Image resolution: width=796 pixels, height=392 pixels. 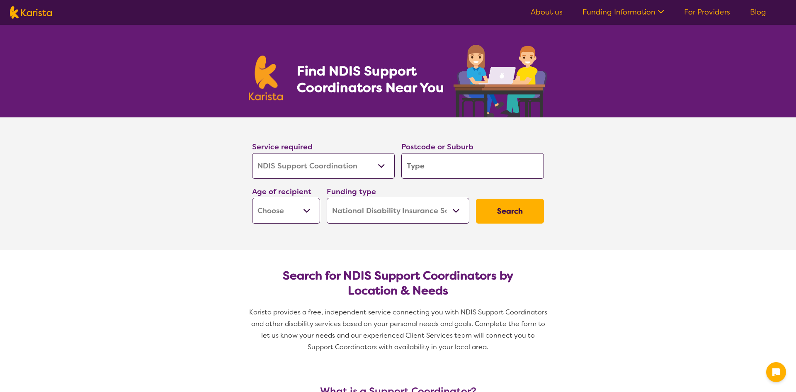 What do you see at coordinates (500, 81) in the screenshot?
I see `img: support-coordination` at bounding box center [500, 81].